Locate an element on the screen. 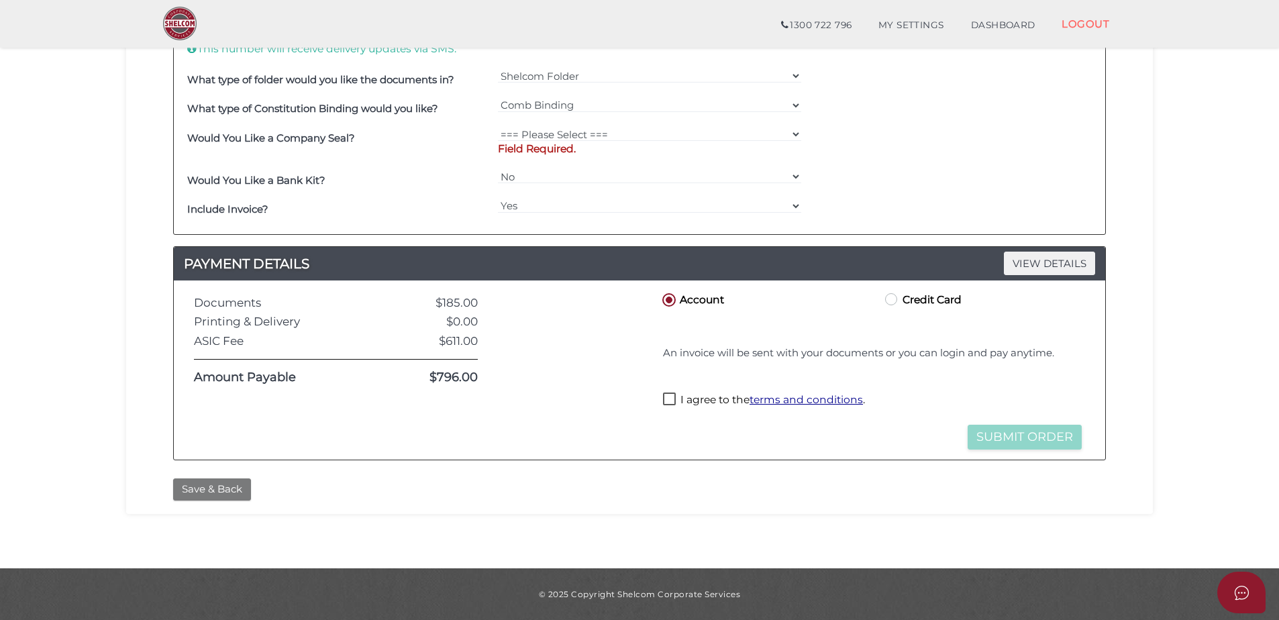 The height and width of the screenshot is (620, 1279). div: $796.00 is located at coordinates (434, 378).